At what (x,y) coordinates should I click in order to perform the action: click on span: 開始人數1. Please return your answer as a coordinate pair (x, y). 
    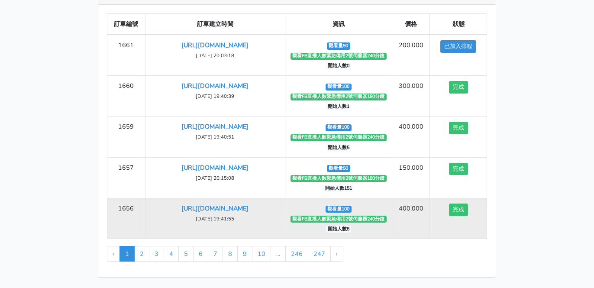
    Looking at the image, I should click on (338, 107).